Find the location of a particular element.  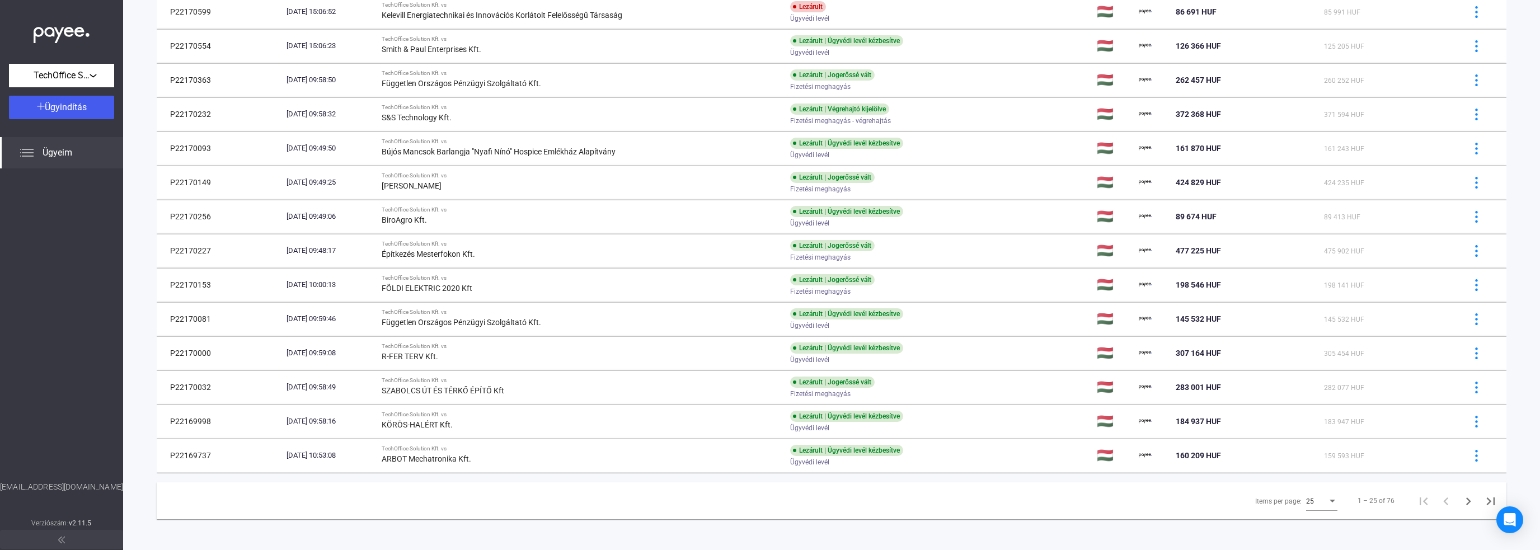

span: Ügyeim is located at coordinates (57, 153).